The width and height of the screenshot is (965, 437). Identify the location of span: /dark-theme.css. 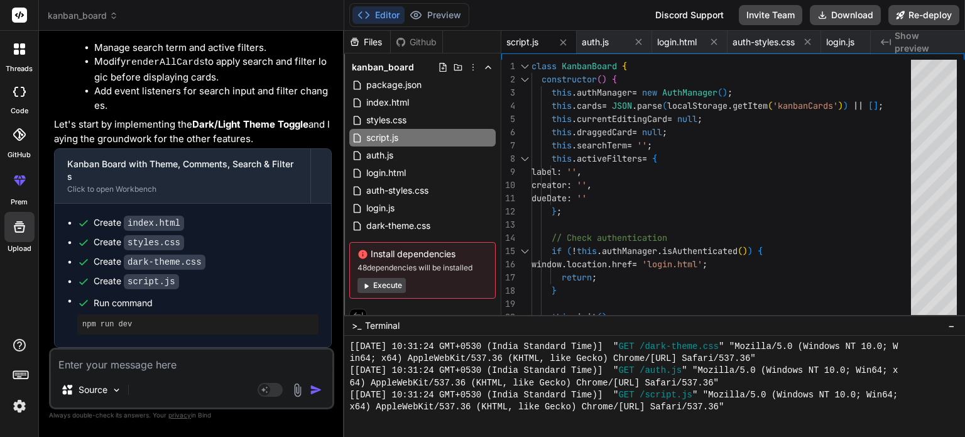
(679, 346).